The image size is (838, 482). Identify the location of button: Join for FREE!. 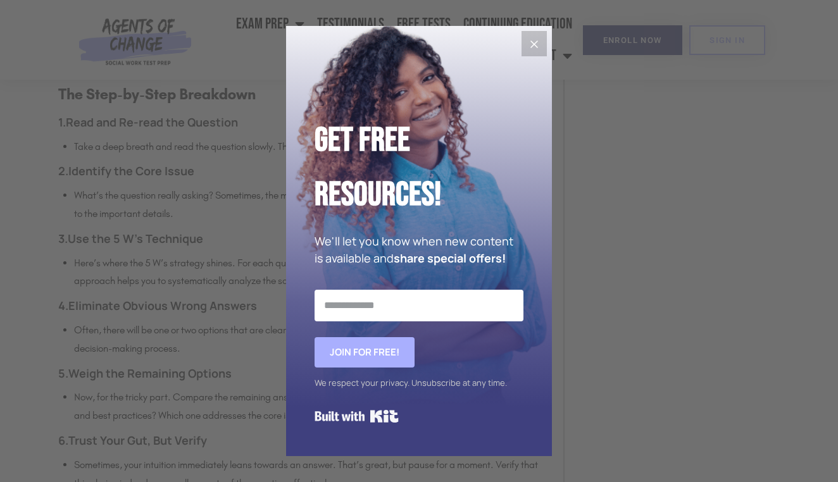
(364, 352).